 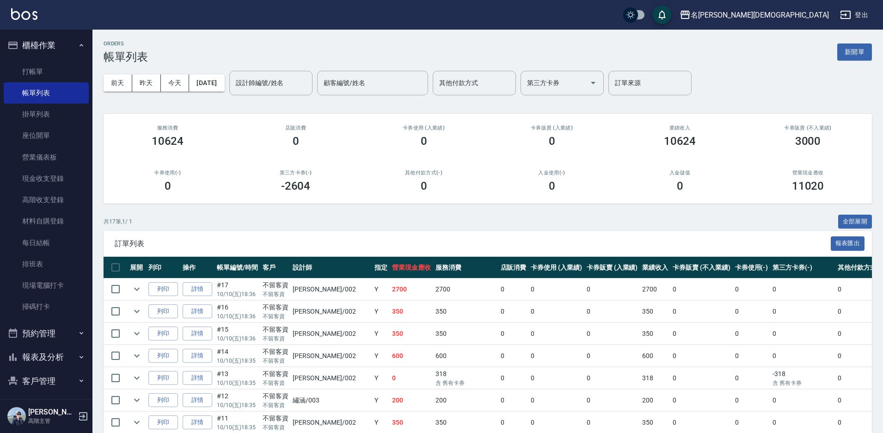 I want to click on a: 營業儀表板, so click(x=46, y=157).